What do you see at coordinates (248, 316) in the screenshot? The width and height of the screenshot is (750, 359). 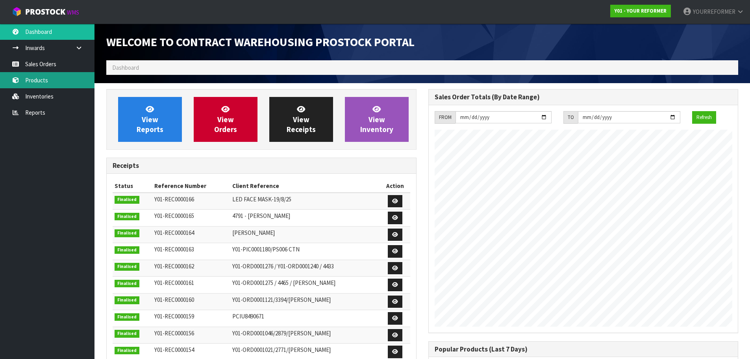 I see `span: PCIU8490671` at bounding box center [248, 316].